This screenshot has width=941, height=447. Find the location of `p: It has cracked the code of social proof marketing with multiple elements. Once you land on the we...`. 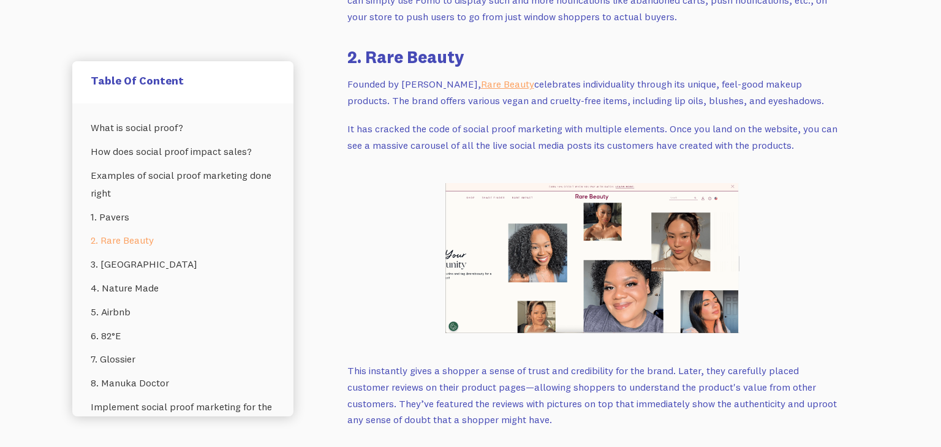

p: It has cracked the code of social proof marketing with multiple elements. Once you land on the we... is located at coordinates (592, 137).